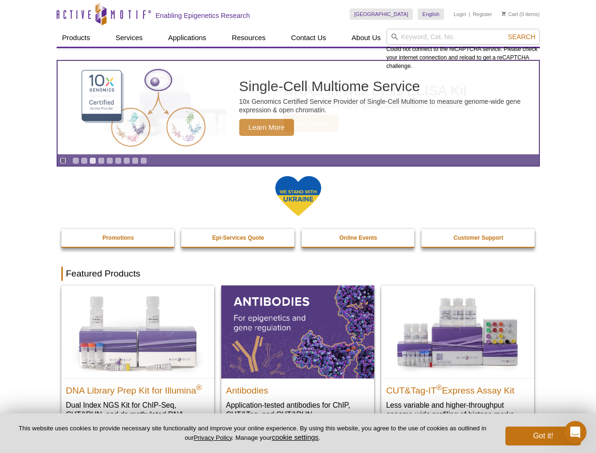 The width and height of the screenshot is (596, 453). Describe the element at coordinates (521, 37) in the screenshot. I see `button: Search` at that location.